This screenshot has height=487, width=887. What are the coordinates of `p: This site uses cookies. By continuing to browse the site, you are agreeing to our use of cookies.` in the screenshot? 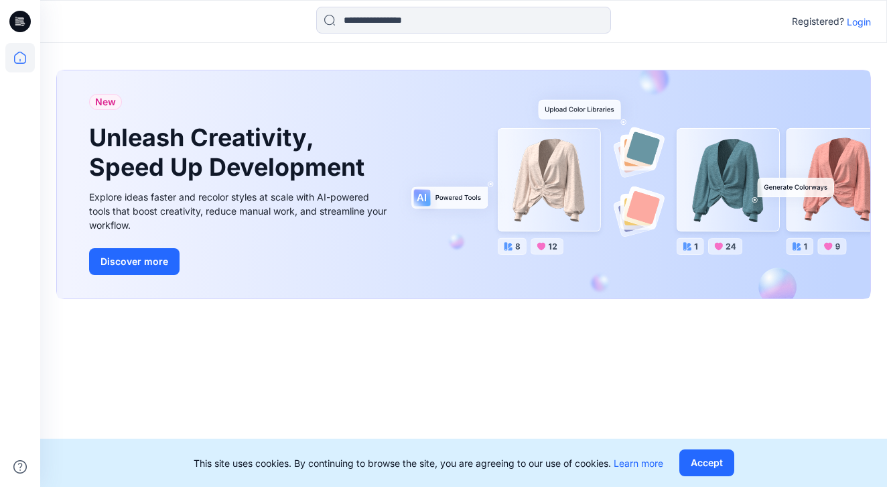 It's located at (428, 462).